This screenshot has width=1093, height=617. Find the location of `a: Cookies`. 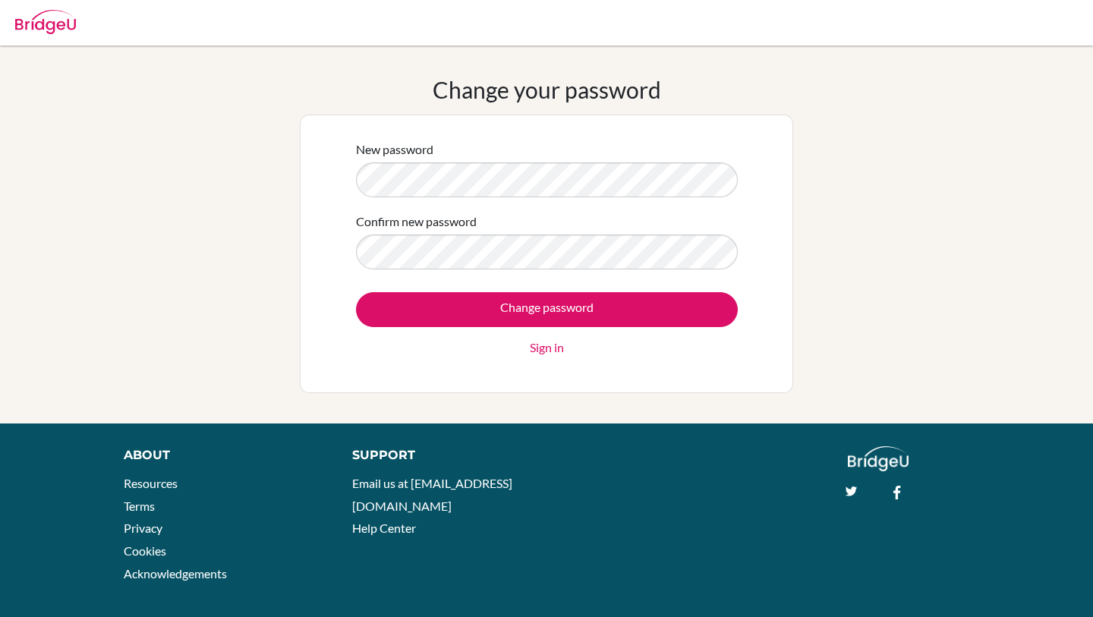

a: Cookies is located at coordinates (145, 550).